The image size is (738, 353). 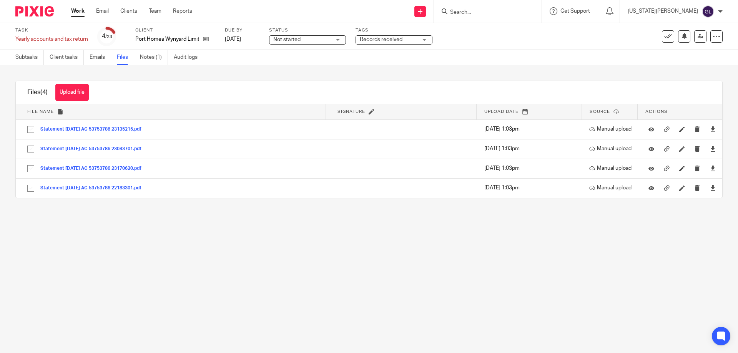 What do you see at coordinates (484, 13) in the screenshot?
I see `input: Search` at bounding box center [484, 13].